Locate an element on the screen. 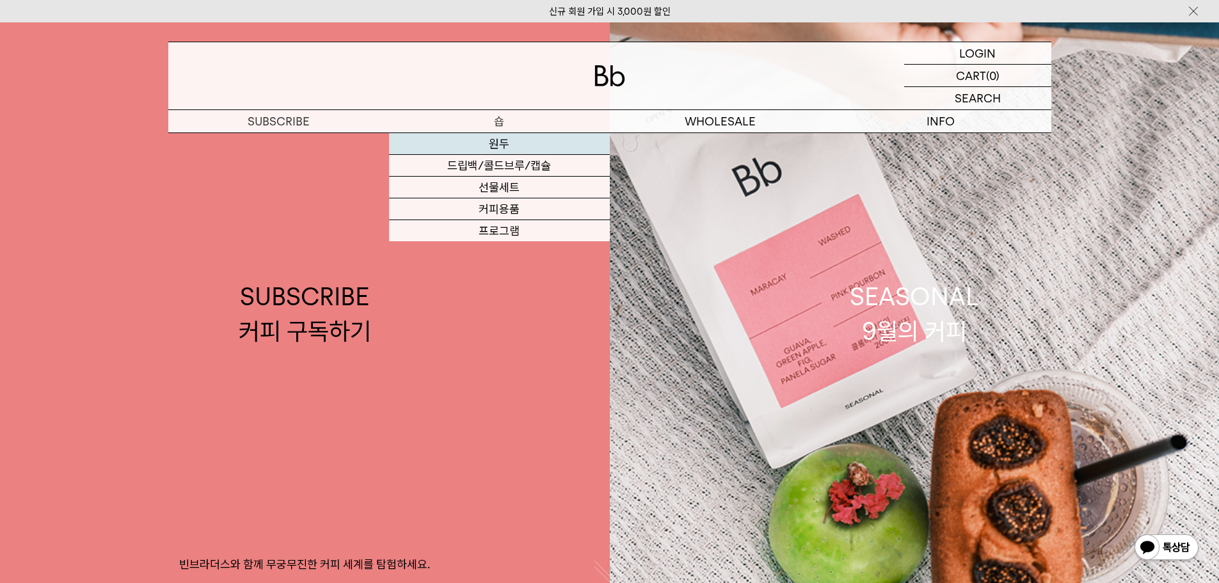 Image resolution: width=1219 pixels, height=583 pixels. div: SEASONAL 9월의 커피 is located at coordinates (914, 313).